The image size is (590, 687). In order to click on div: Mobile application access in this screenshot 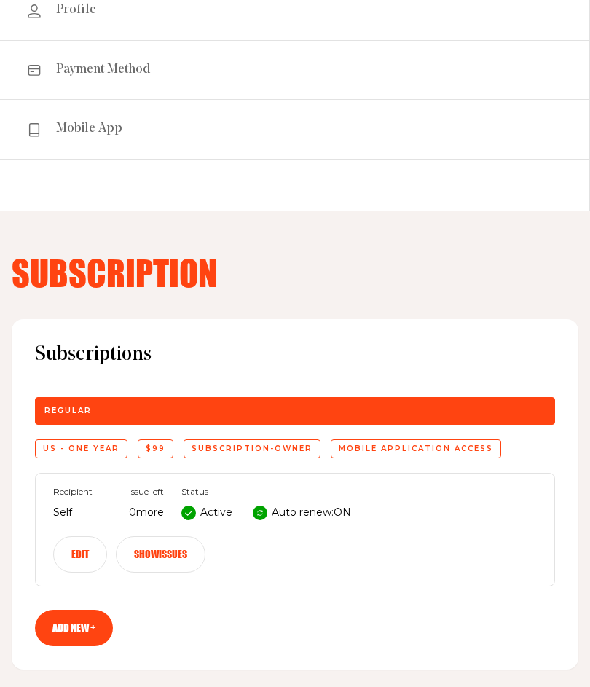, I will do `click(416, 449)`.